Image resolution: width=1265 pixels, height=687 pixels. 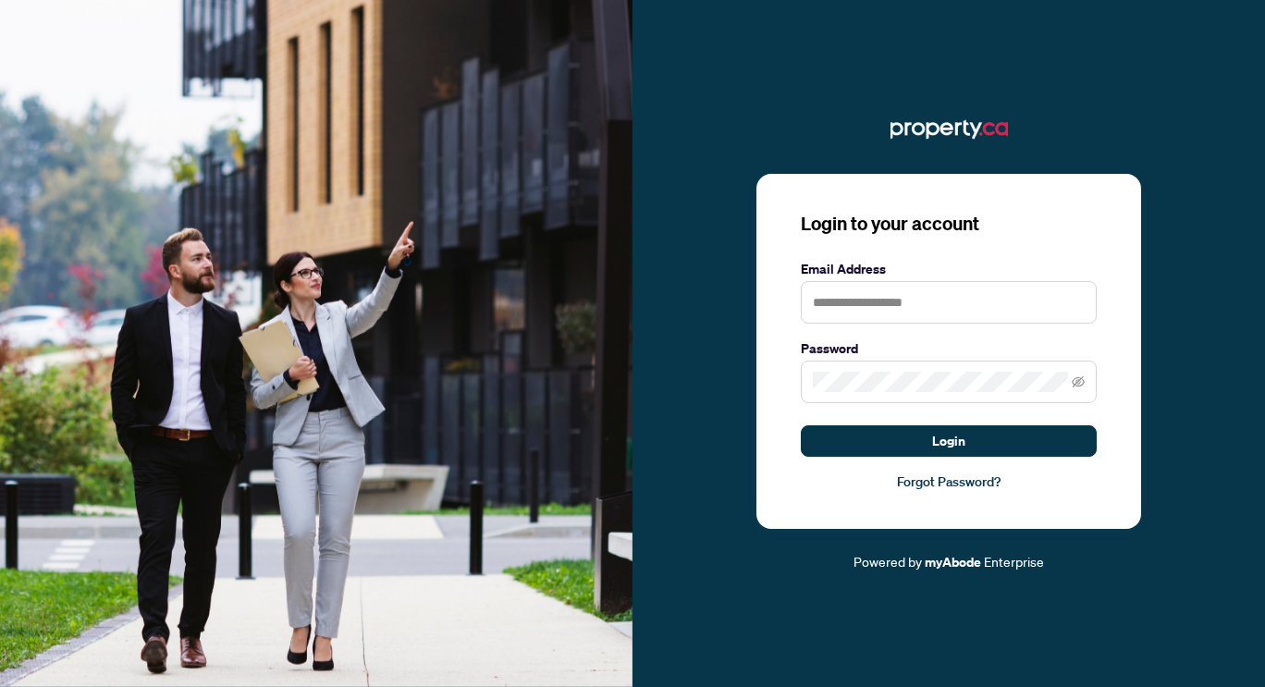 I want to click on a: myAbode, so click(x=953, y=562).